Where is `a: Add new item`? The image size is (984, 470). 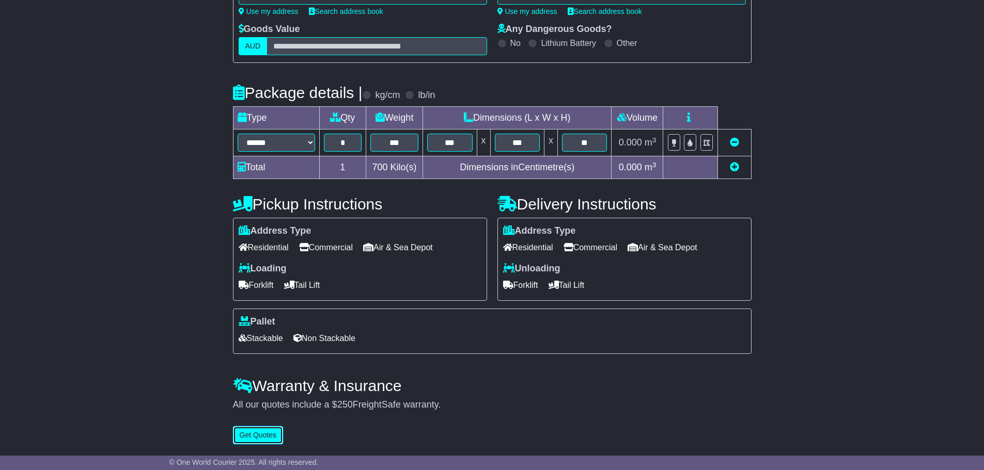
a: Add new item is located at coordinates (734, 167).